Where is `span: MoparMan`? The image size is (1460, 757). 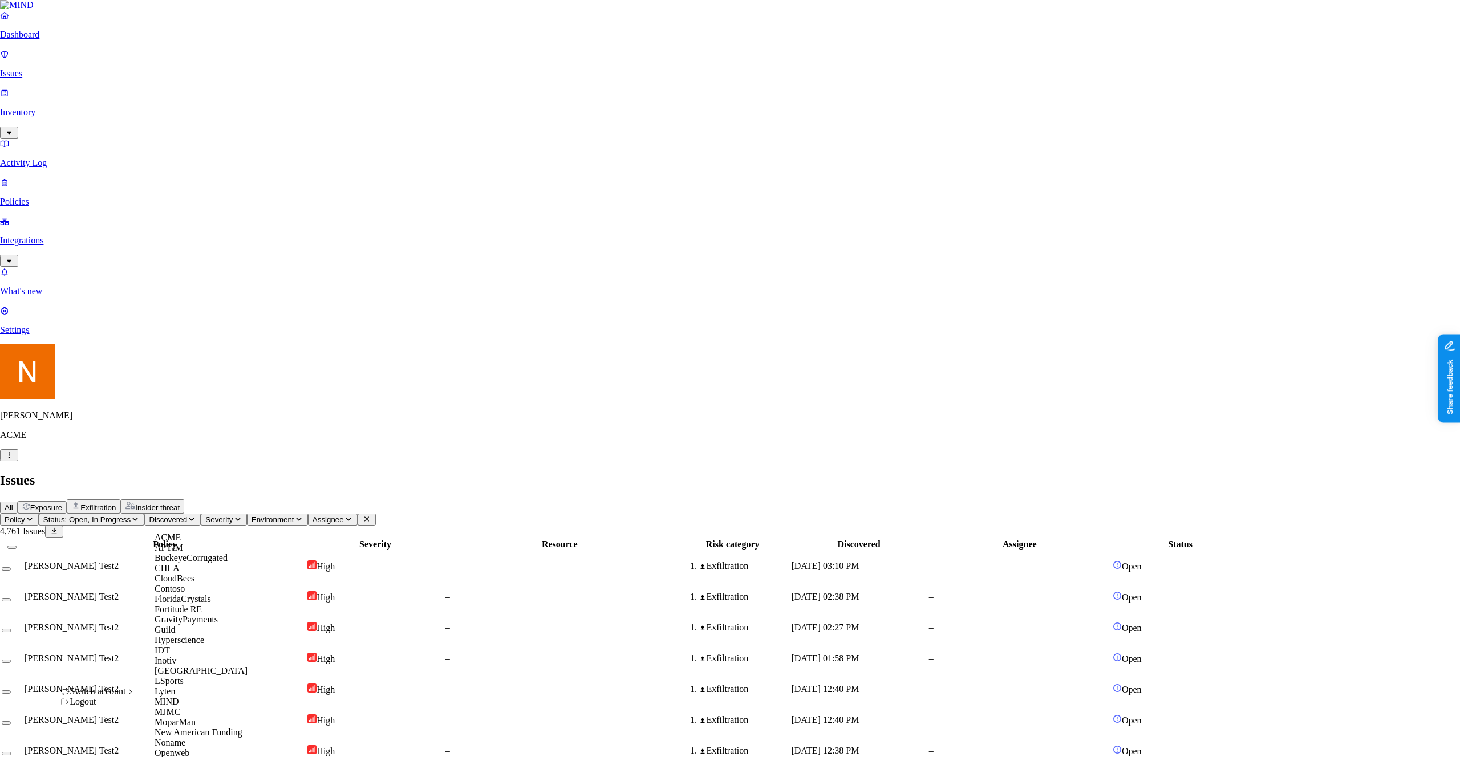 span: MoparMan is located at coordinates (175, 722).